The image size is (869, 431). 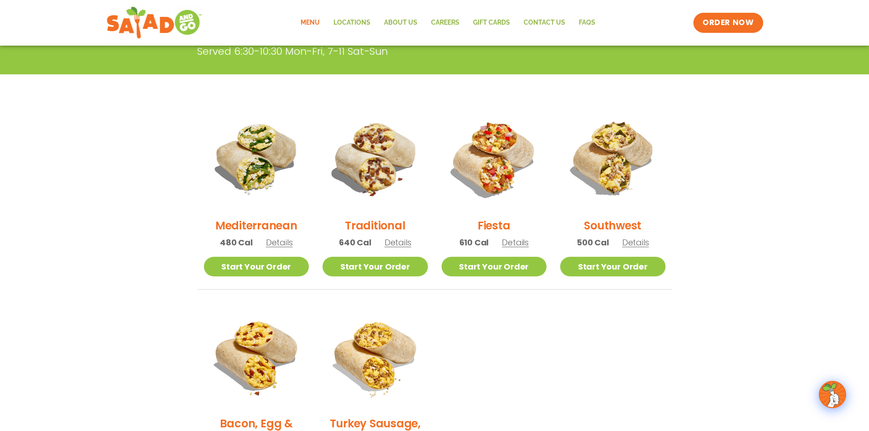 What do you see at coordinates (256, 356) in the screenshot?
I see `img: Product photo for Bacon, Egg & Cheese` at bounding box center [256, 356].